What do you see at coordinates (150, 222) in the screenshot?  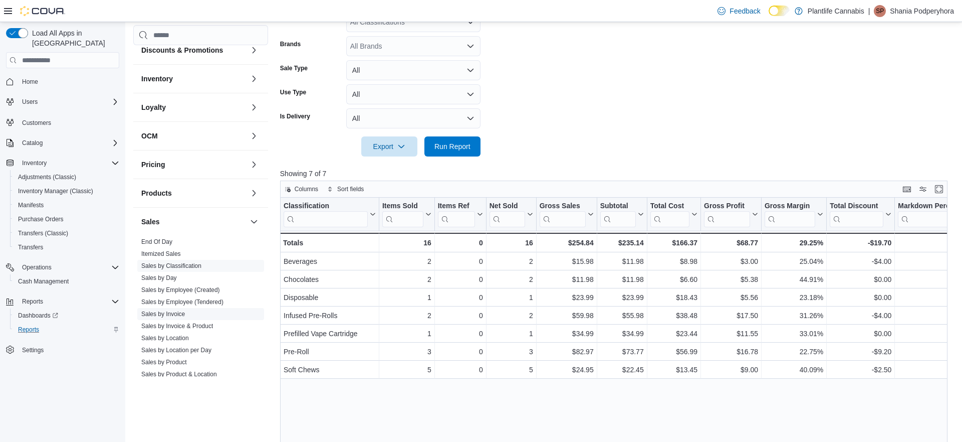 I see `h3: Sales` at bounding box center [150, 222].